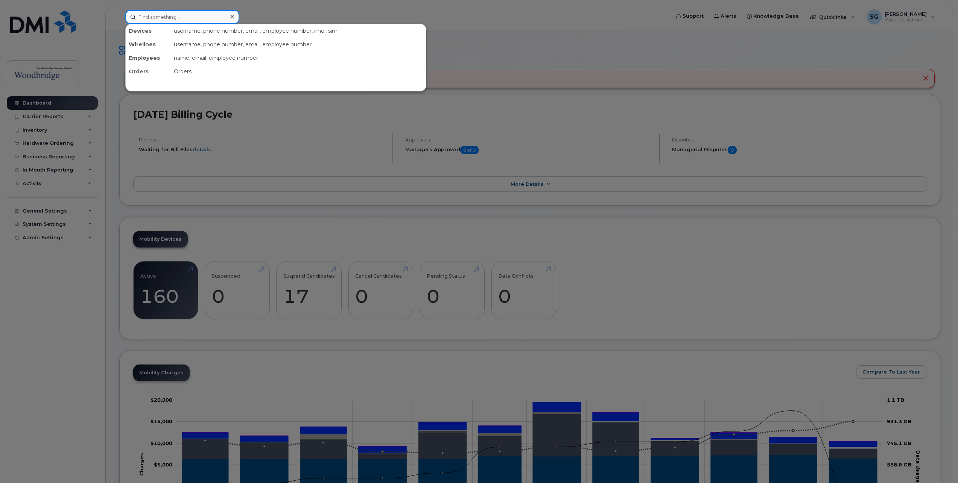 The image size is (958, 483). I want to click on div: username, phone number, email, employee number, imei, sim, so click(298, 31).